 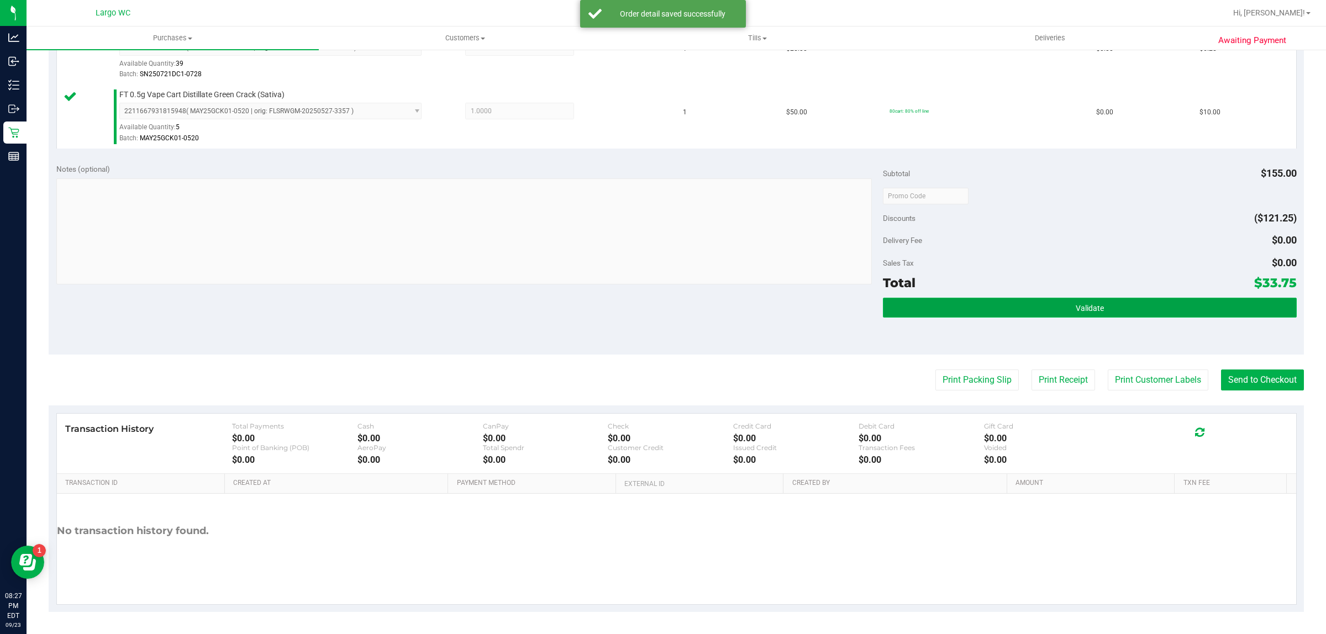 What do you see at coordinates (670, 447) in the screenshot?
I see `div: Customer Credit` at bounding box center [670, 447].